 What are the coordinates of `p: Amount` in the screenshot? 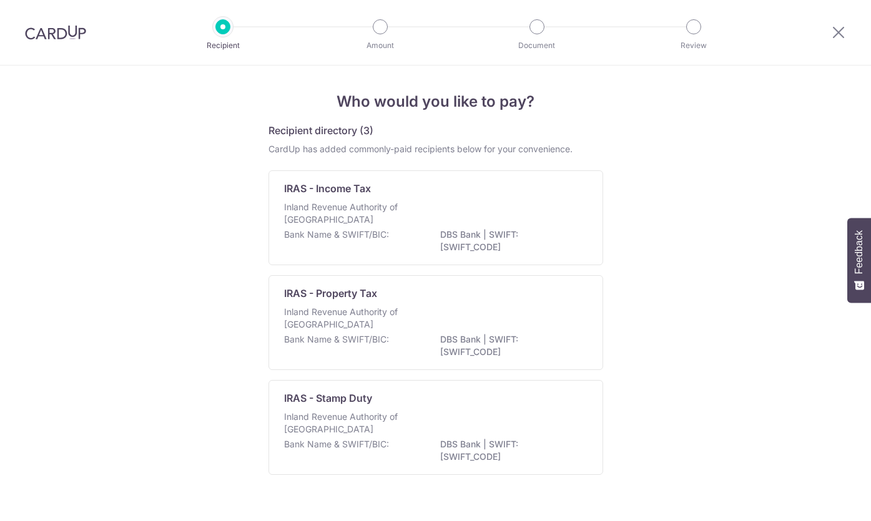 It's located at (380, 46).